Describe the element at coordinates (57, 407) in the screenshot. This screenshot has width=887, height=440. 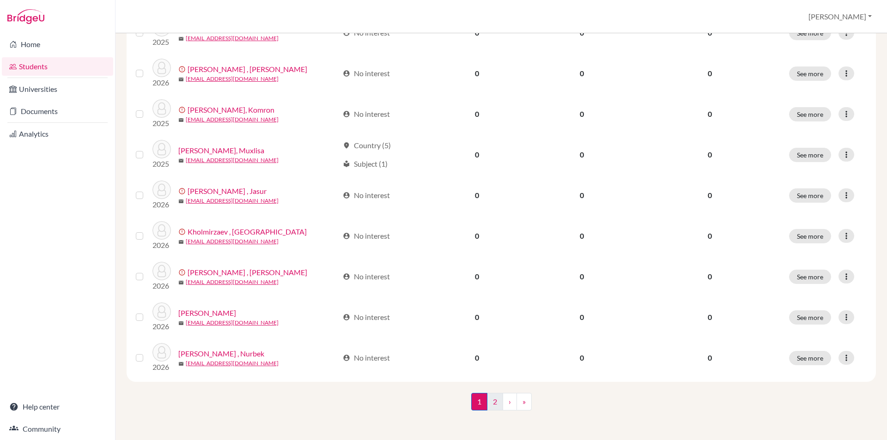
I see `a: Help center` at that location.